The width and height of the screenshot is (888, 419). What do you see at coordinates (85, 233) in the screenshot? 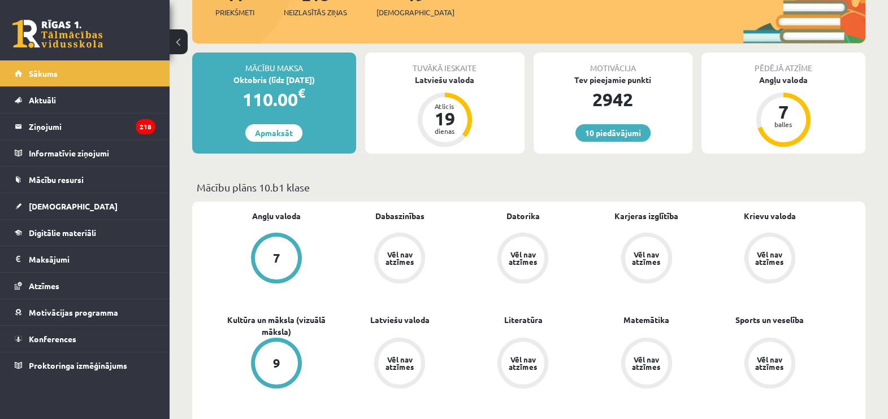
I see `a: Digitālie materiāli` at bounding box center [85, 233].